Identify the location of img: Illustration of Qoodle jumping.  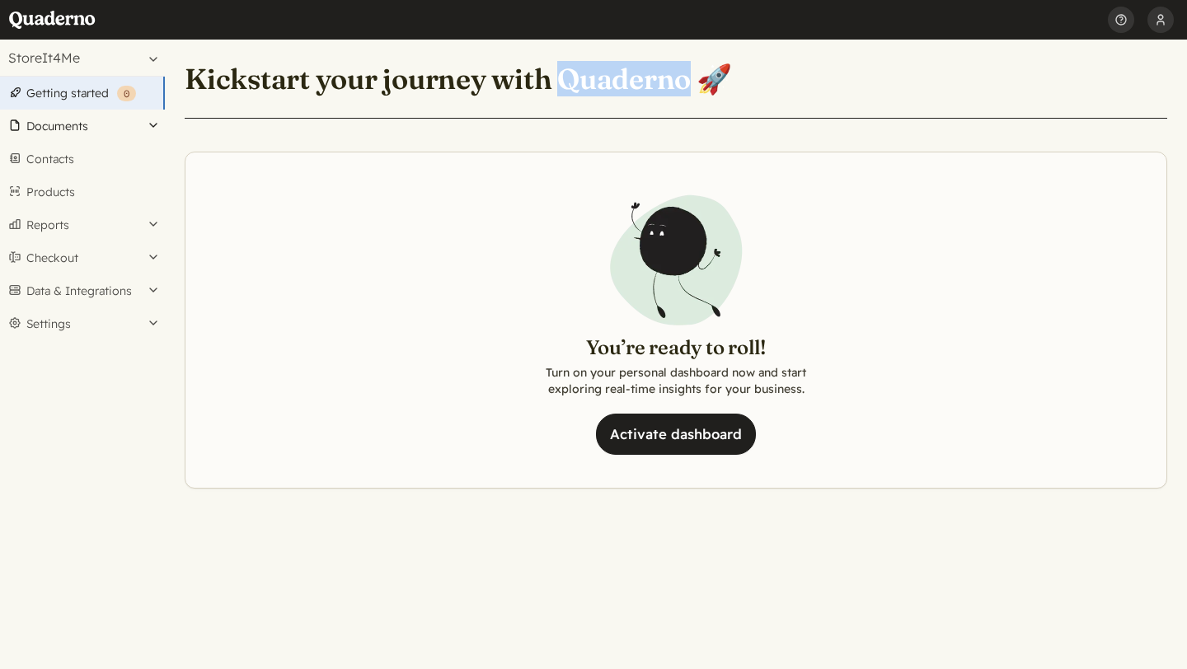
(676, 260).